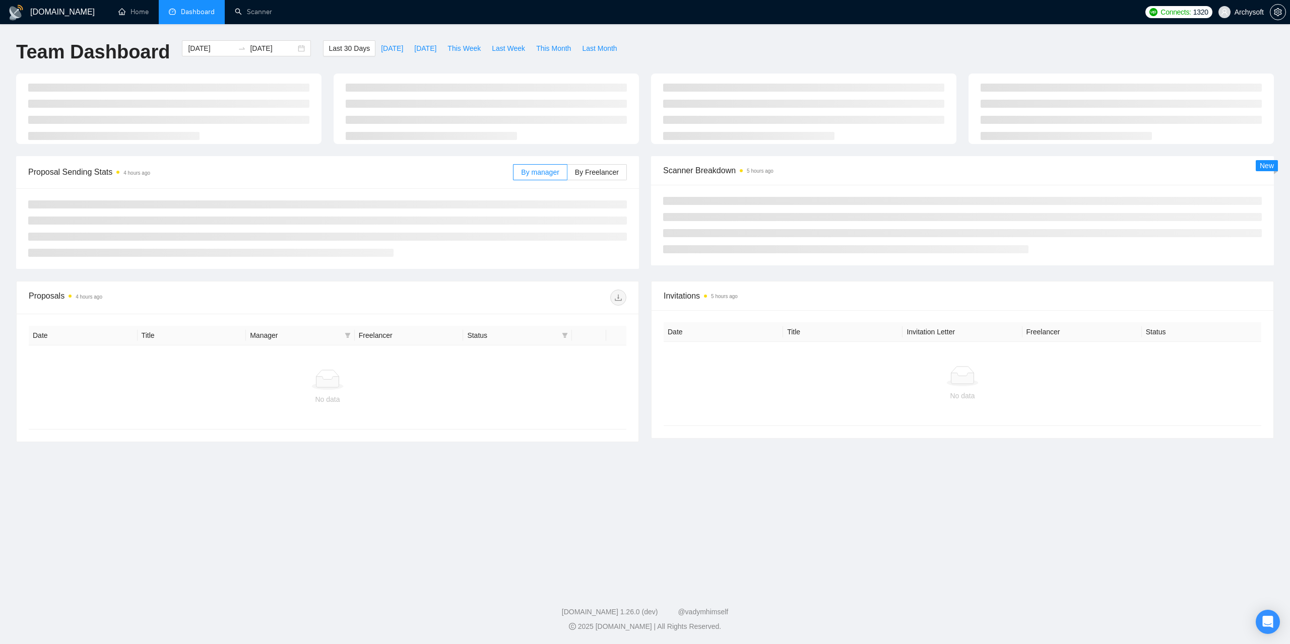 The width and height of the screenshot is (1290, 644). Describe the element at coordinates (464, 48) in the screenshot. I see `button: This Week` at that location.